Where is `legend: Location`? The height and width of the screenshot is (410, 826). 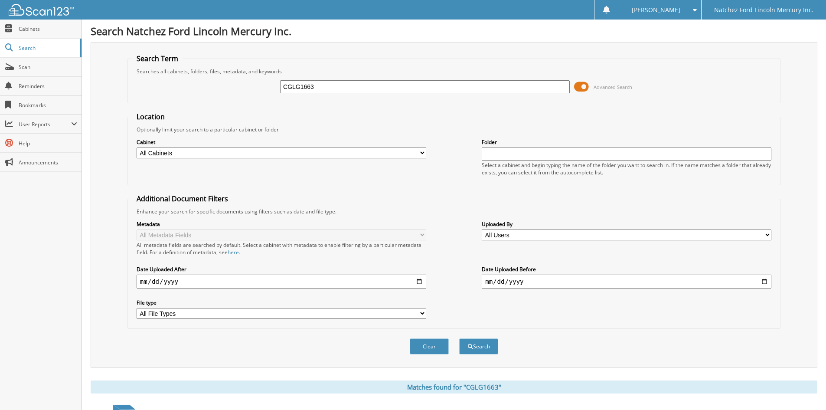 legend: Location is located at coordinates (150, 117).